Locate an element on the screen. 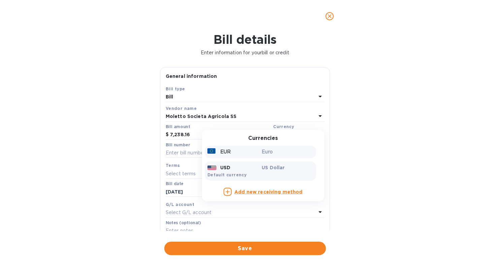 The image size is (490, 266). b: Bill is located at coordinates (169, 97).